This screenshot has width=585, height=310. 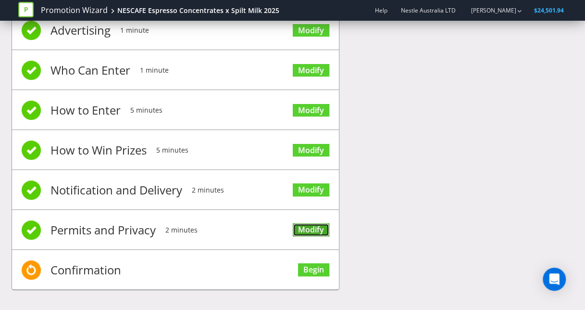 I want to click on a: Help, so click(x=381, y=10).